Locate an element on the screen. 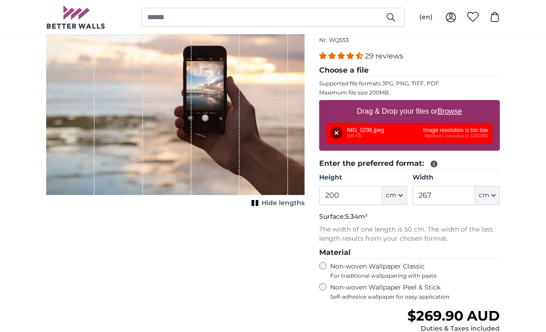  u: Browse is located at coordinates (450, 111).